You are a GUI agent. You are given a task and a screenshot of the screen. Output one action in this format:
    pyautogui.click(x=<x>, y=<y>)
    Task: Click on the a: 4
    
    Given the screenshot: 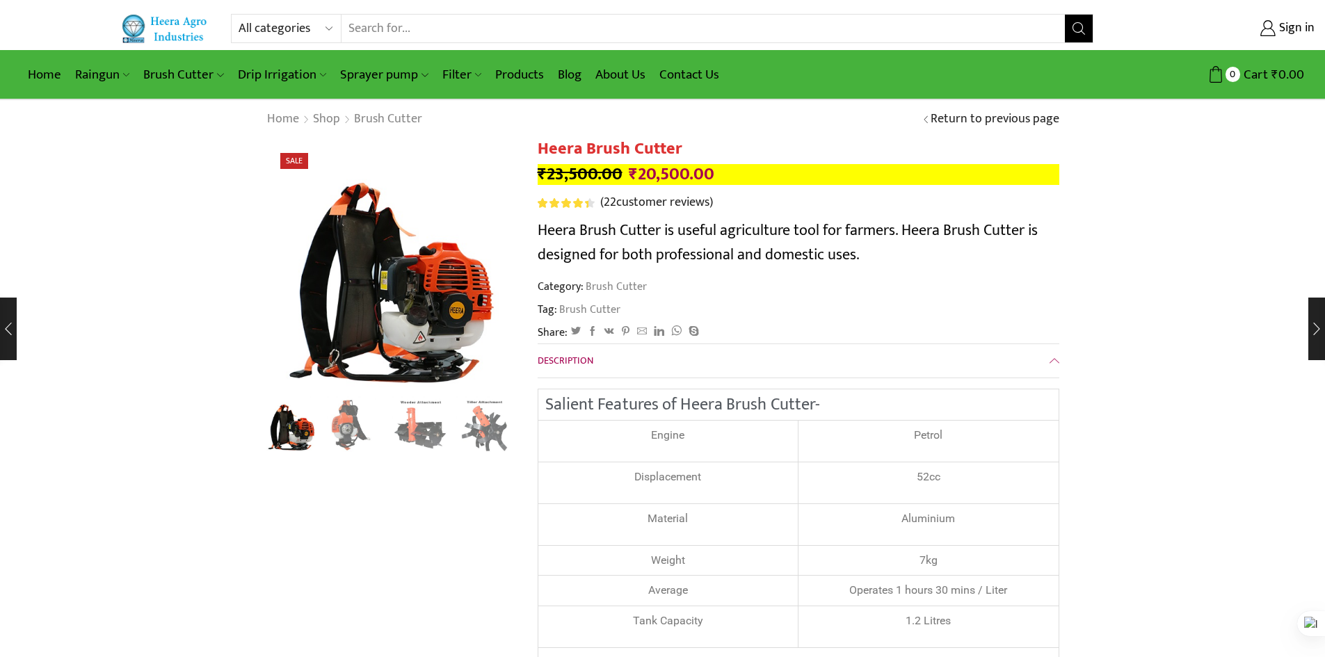 What is the action you would take?
    pyautogui.click(x=355, y=425)
    